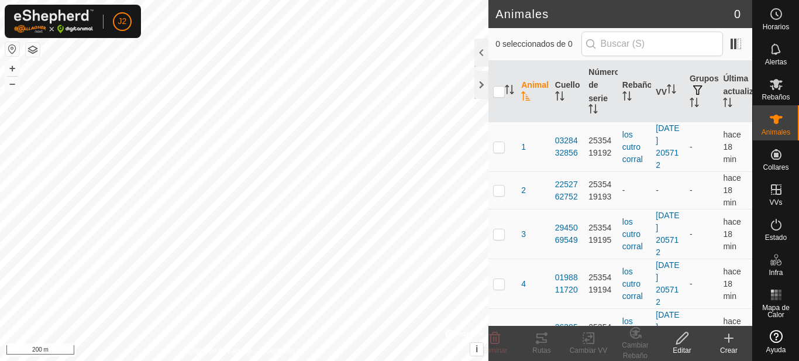  Describe the element at coordinates (217, 351) in the screenshot. I see `a: Política de Privacidad` at that location.